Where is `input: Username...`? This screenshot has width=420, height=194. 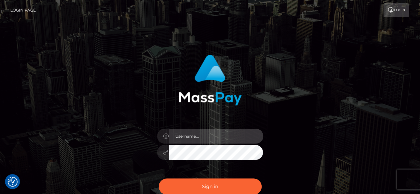
input: Username... is located at coordinates (216, 136).